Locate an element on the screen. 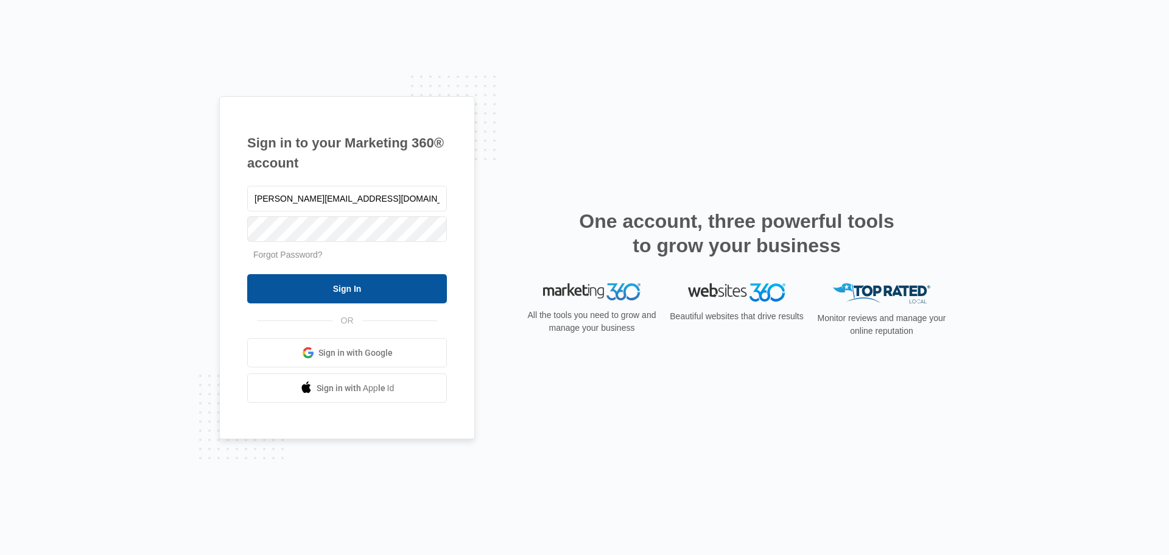 Image resolution: width=1169 pixels, height=555 pixels. h2: One account, three powerful tools to grow your business is located at coordinates (737, 233).